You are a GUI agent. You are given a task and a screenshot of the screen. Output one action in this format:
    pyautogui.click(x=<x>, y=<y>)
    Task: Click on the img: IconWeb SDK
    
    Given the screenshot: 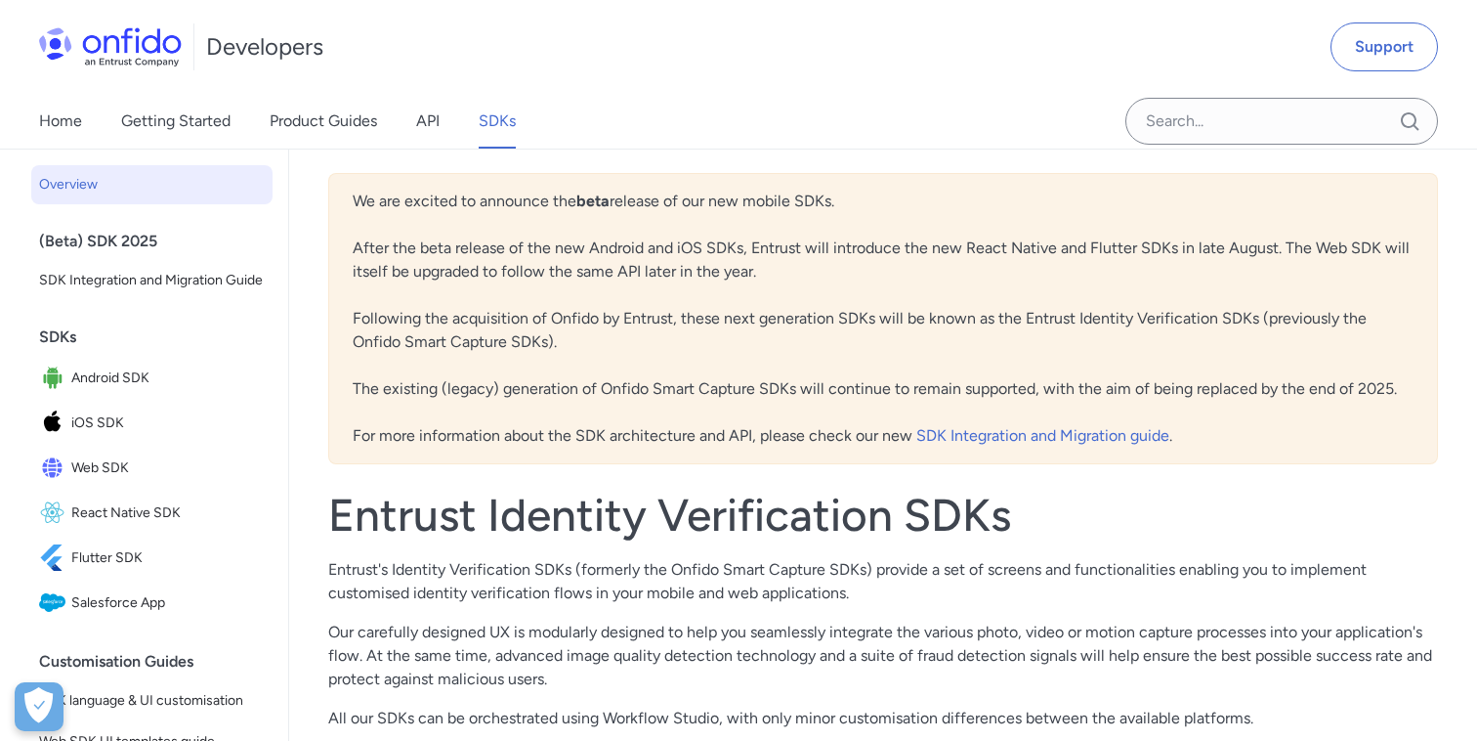 What is the action you would take?
    pyautogui.click(x=55, y=468)
    